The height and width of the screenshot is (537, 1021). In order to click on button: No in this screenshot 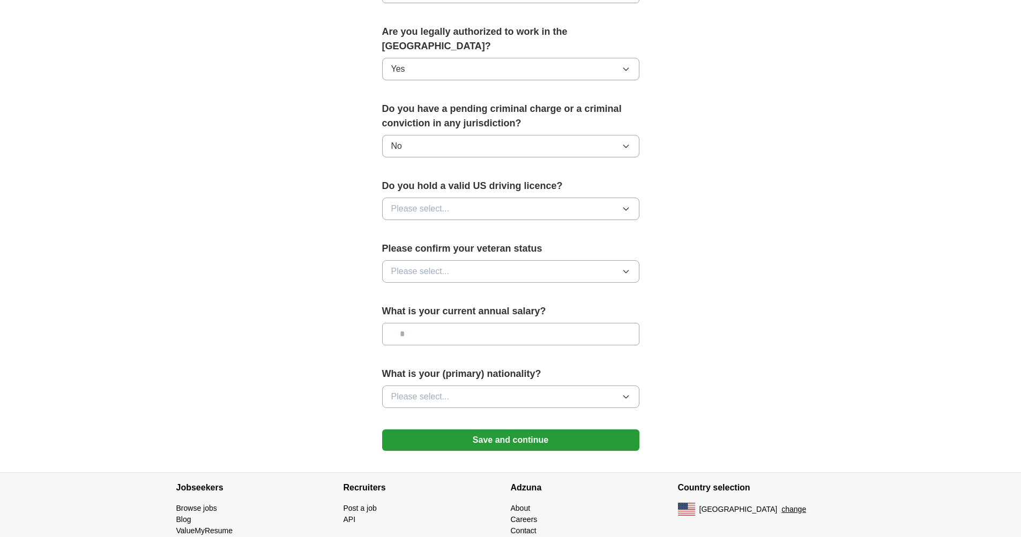, I will do `click(511, 146)`.